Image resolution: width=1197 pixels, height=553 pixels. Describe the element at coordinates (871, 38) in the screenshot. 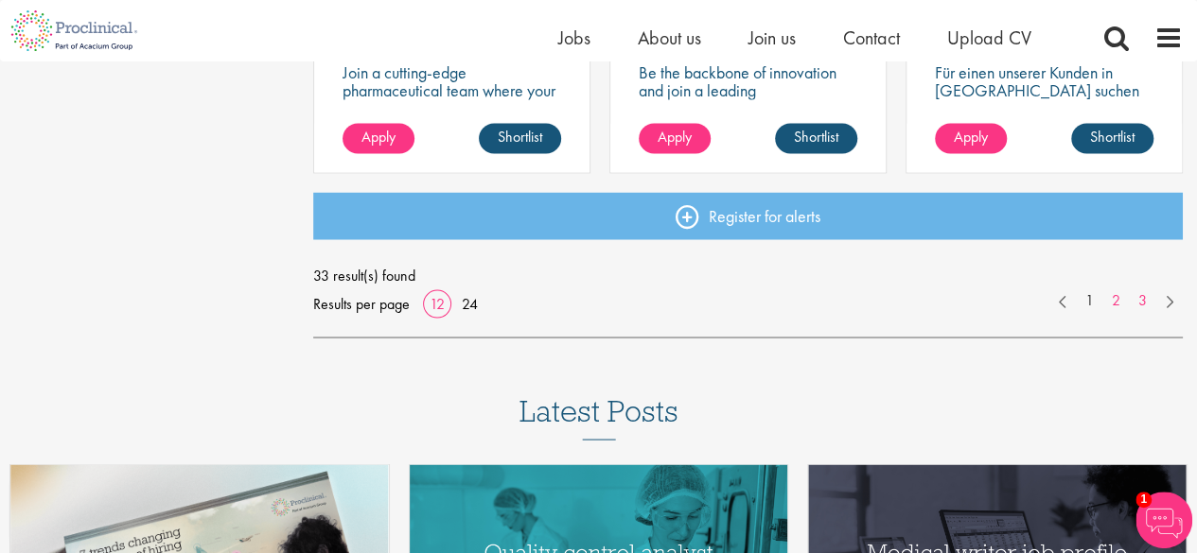

I see `span: Contact` at that location.